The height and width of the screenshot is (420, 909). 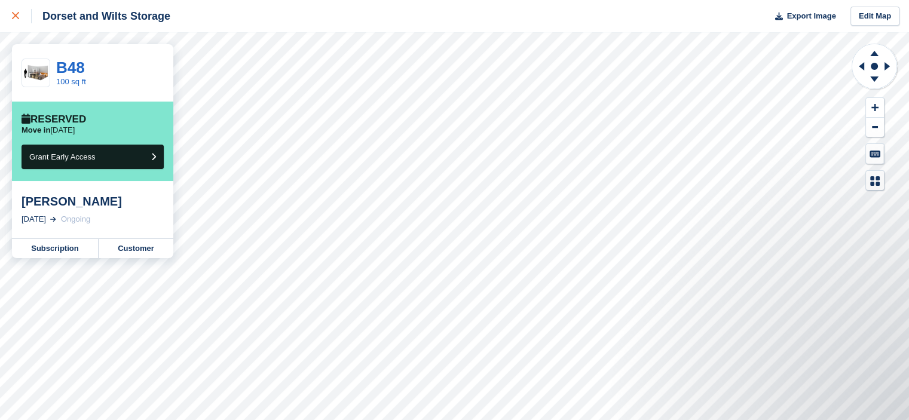 I want to click on div: Dorset and Wilts Storage, so click(x=101, y=16).